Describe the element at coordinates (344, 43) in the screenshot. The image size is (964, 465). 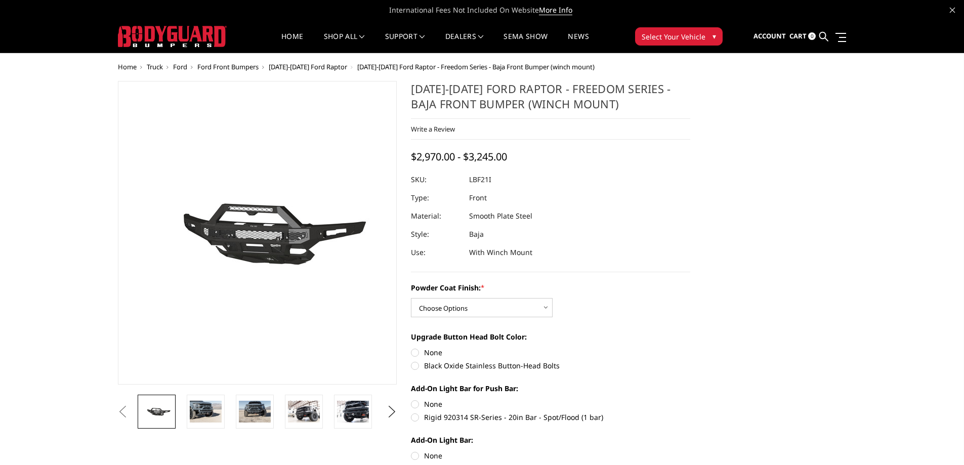
I see `a: shop all` at that location.